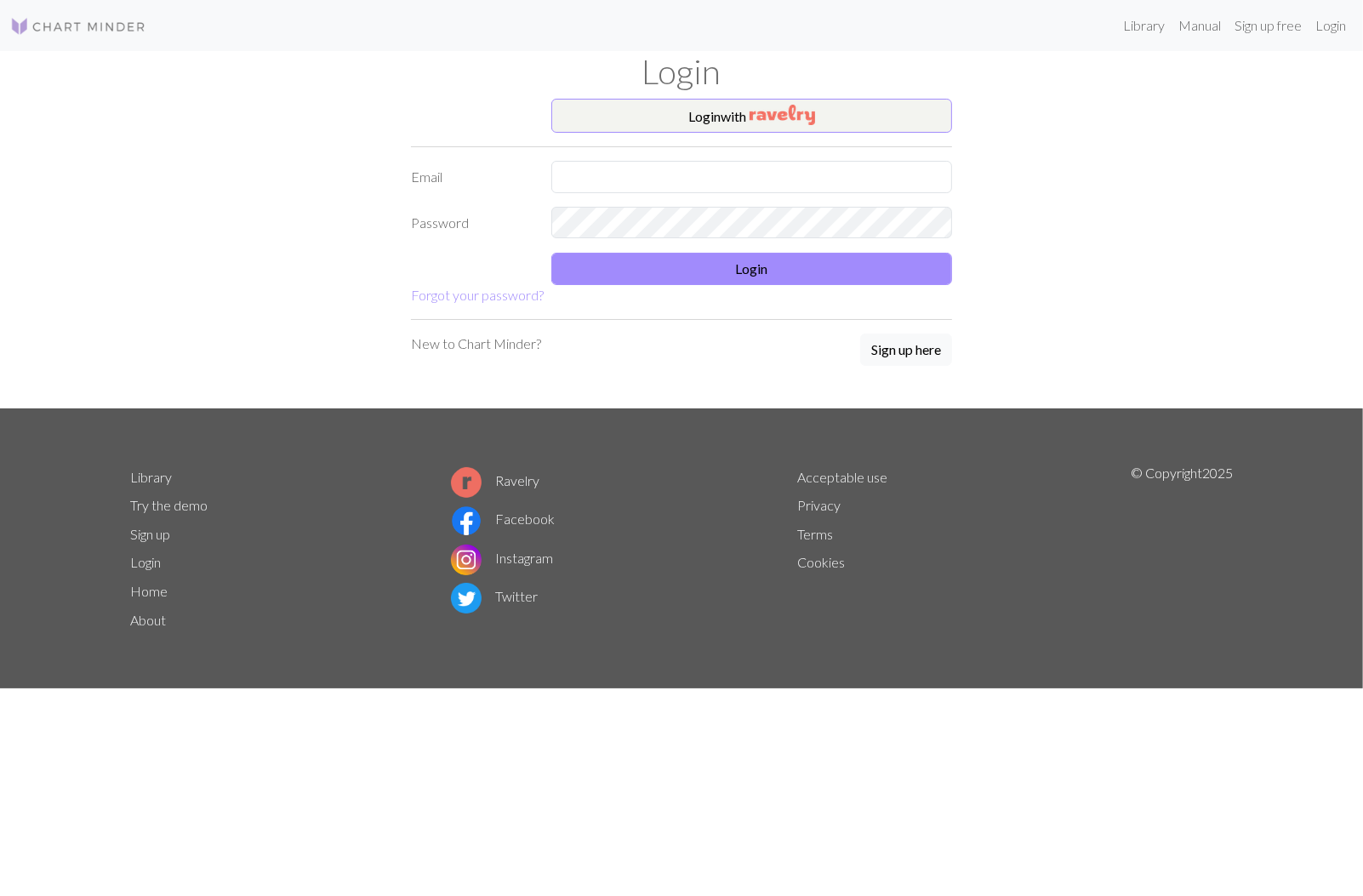 Image resolution: width=1363 pixels, height=896 pixels. What do you see at coordinates (150, 533) in the screenshot?
I see `a: Sign up` at bounding box center [150, 533].